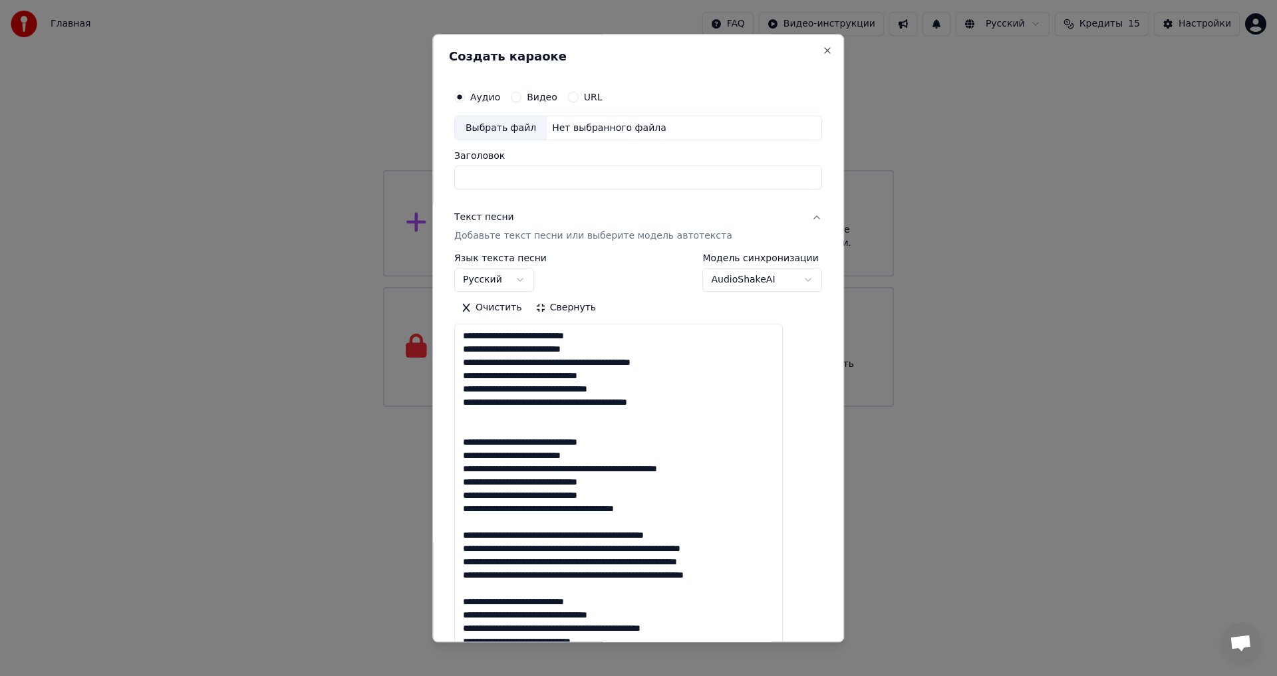 This screenshot has width=1277, height=676. What do you see at coordinates (542, 97) in the screenshot?
I see `label: Видео` at bounding box center [542, 97].